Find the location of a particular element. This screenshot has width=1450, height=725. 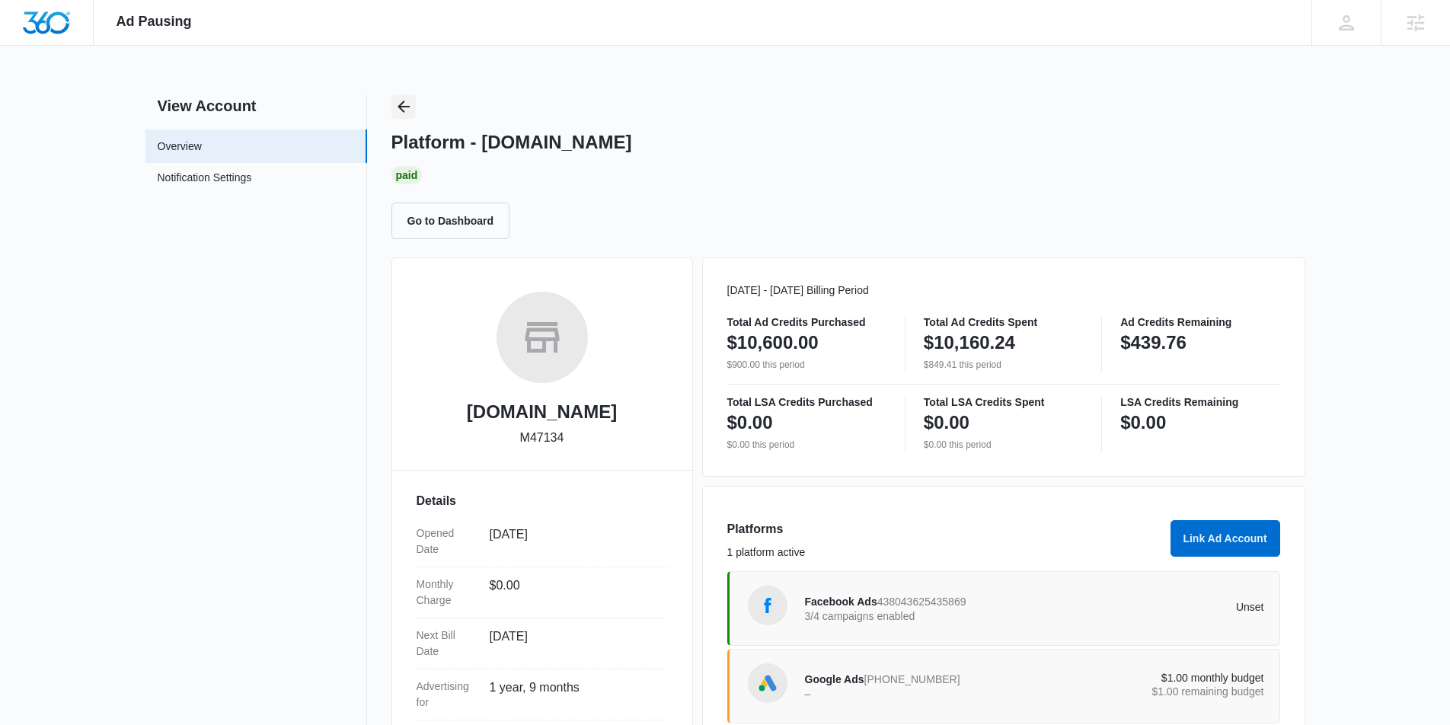

p: Total LSA Credits Purchased is located at coordinates (806, 402).